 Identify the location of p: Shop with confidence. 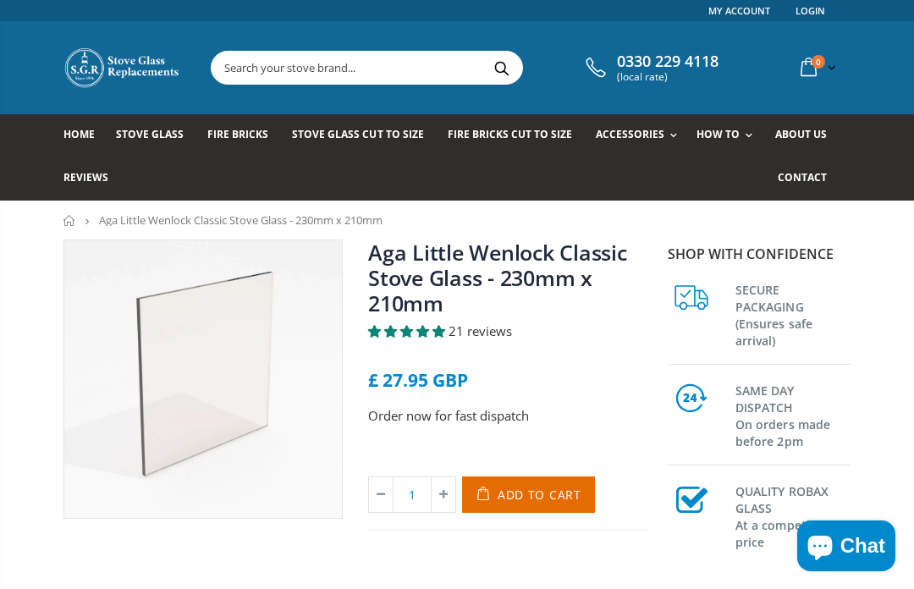
(759, 254).